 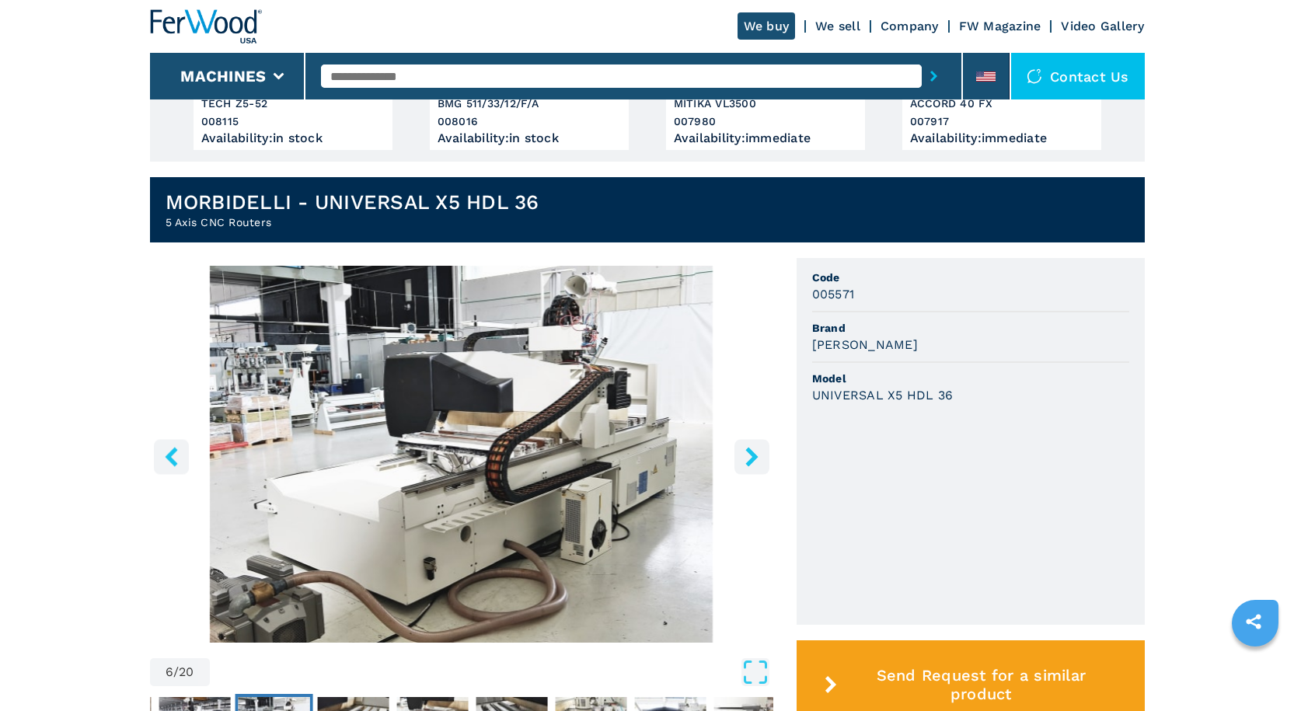 What do you see at coordinates (1002, 103) in the screenshot?
I see `h3: SCM ACCORD 40 FX 007917` at bounding box center [1002, 103].